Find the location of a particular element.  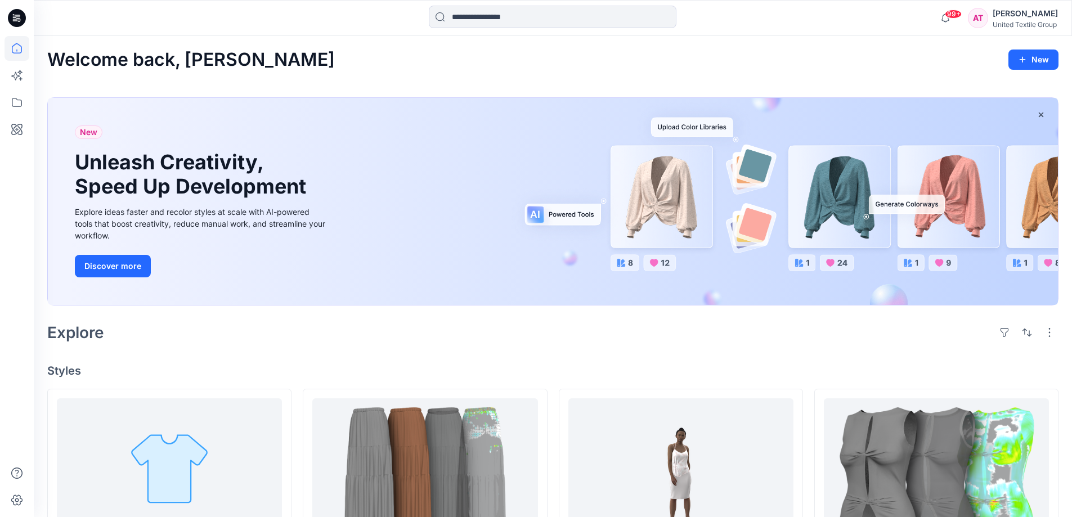

button: Discover more is located at coordinates (112, 266).